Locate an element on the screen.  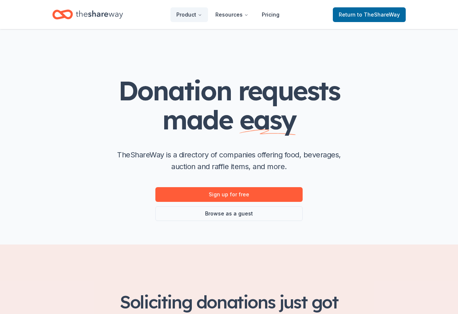
span: to TheShareWay is located at coordinates (378, 14).